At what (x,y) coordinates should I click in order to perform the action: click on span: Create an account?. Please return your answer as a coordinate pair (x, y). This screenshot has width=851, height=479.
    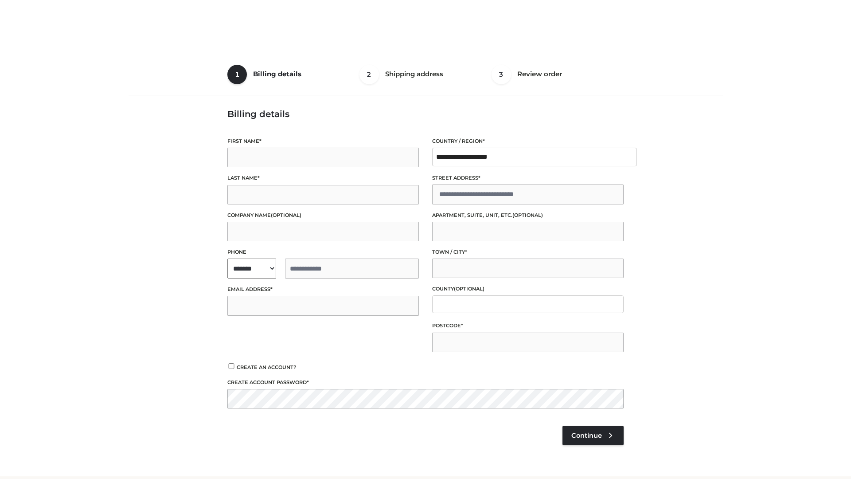
    Looking at the image, I should click on (267, 367).